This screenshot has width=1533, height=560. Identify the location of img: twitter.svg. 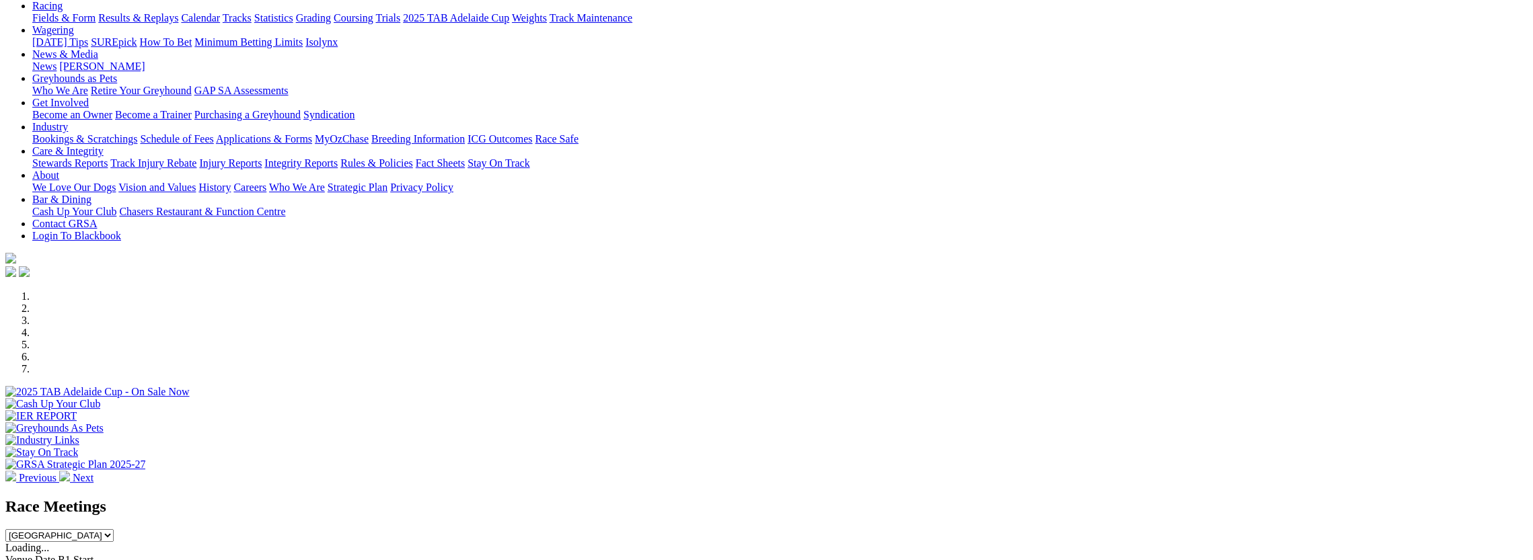
(24, 272).